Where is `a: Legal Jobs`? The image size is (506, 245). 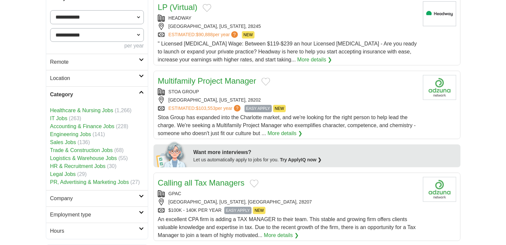
a: Legal Jobs is located at coordinates (63, 174).